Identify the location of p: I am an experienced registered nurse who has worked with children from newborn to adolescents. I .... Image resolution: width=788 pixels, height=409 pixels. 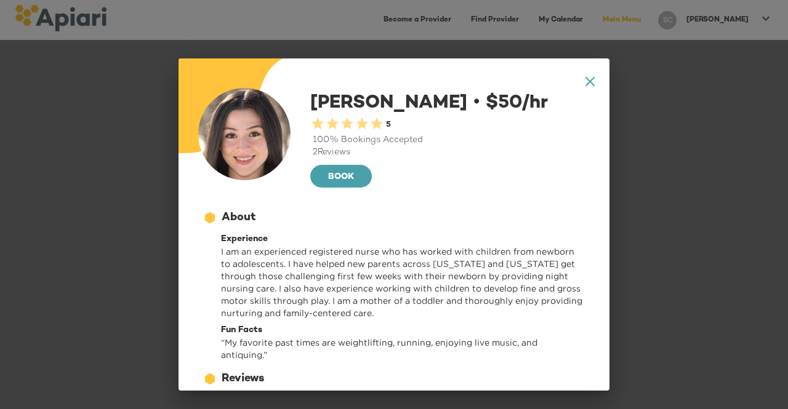
(403, 283).